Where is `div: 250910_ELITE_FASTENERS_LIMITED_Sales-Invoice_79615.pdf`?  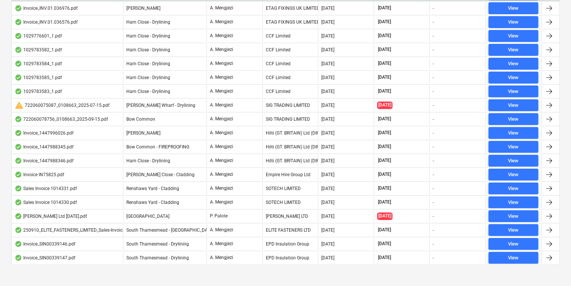
div: 250910_ELITE_FASTENERS_LIMITED_Sales-Invoice_79615.pdf is located at coordinates (81, 230).